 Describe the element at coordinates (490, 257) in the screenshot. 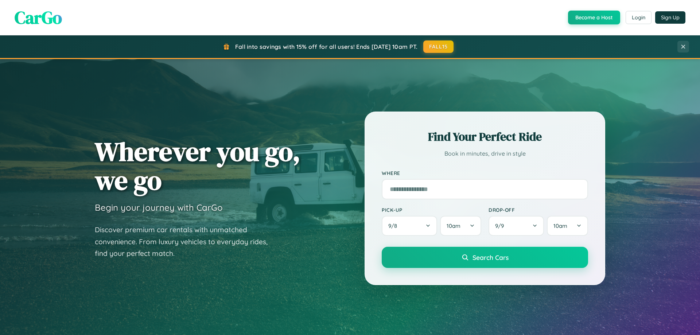

I see `span: Search Cars` at that location.